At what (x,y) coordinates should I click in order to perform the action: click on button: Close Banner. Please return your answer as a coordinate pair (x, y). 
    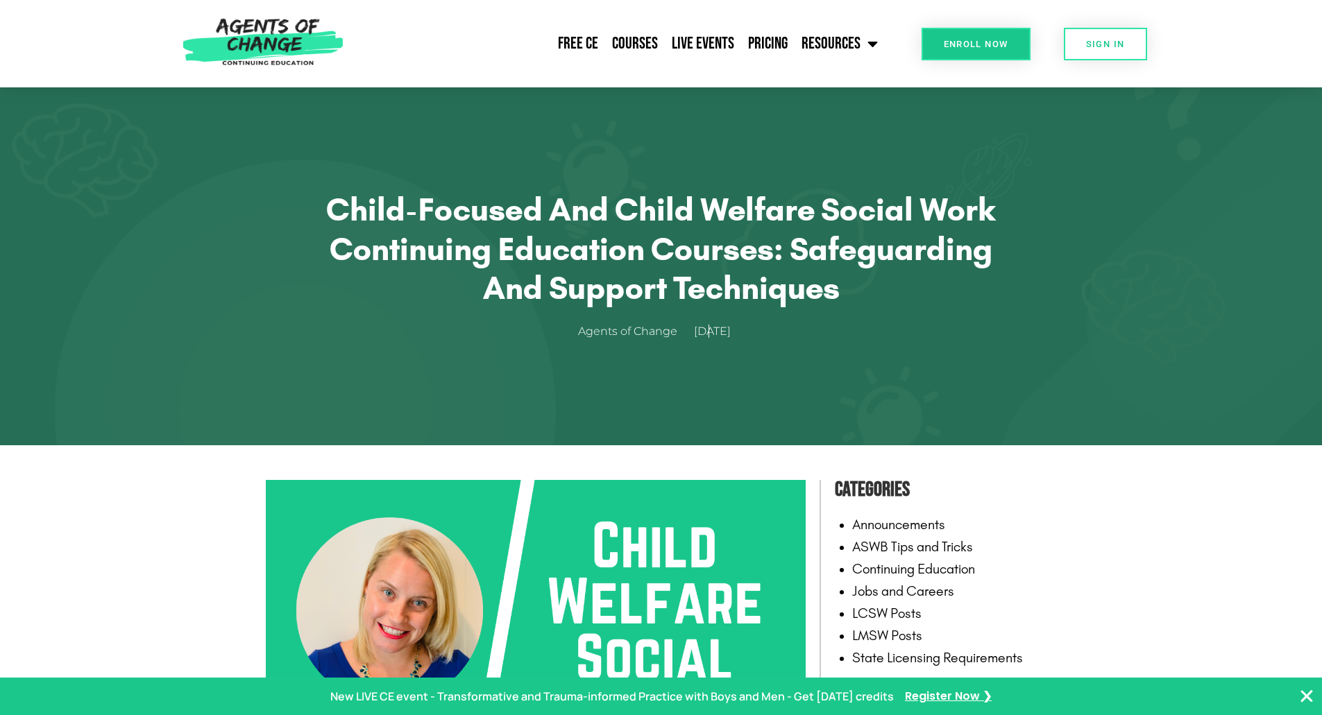
    Looking at the image, I should click on (1307, 697).